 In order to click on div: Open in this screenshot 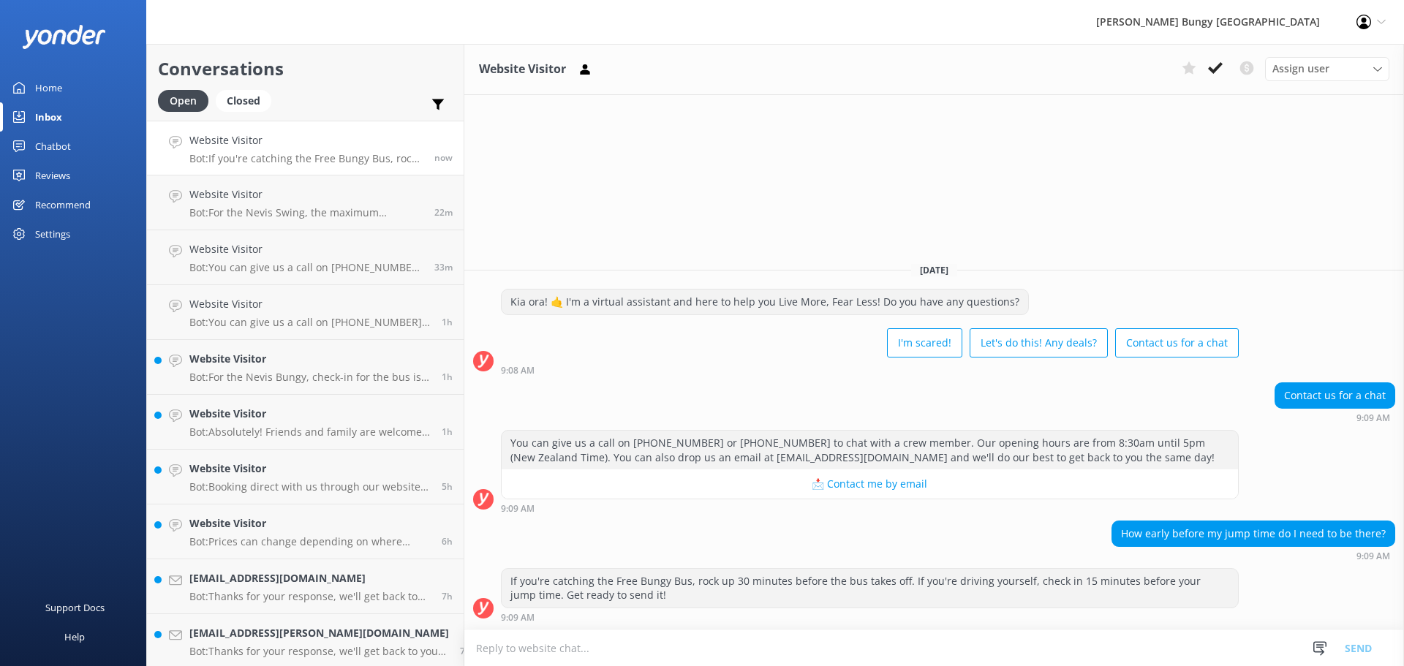, I will do `click(183, 101)`.